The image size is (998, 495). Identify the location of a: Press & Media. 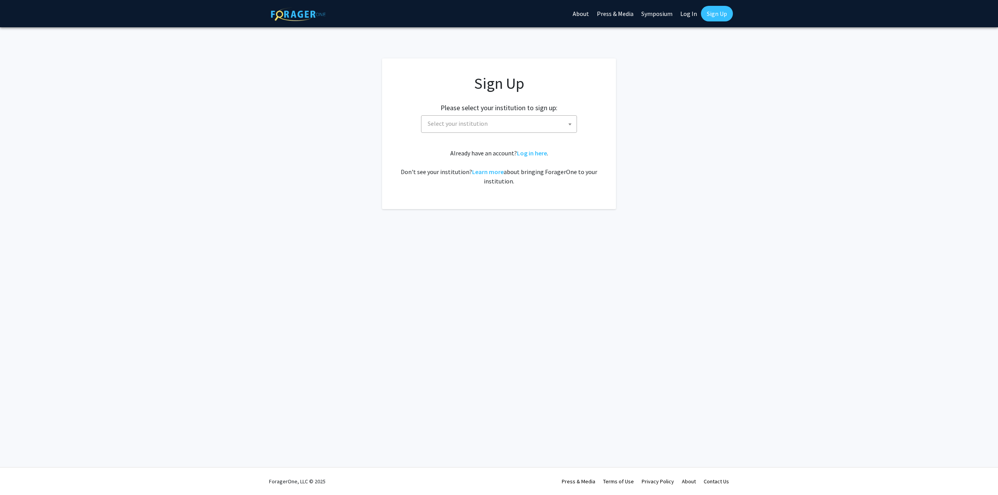
(578, 482).